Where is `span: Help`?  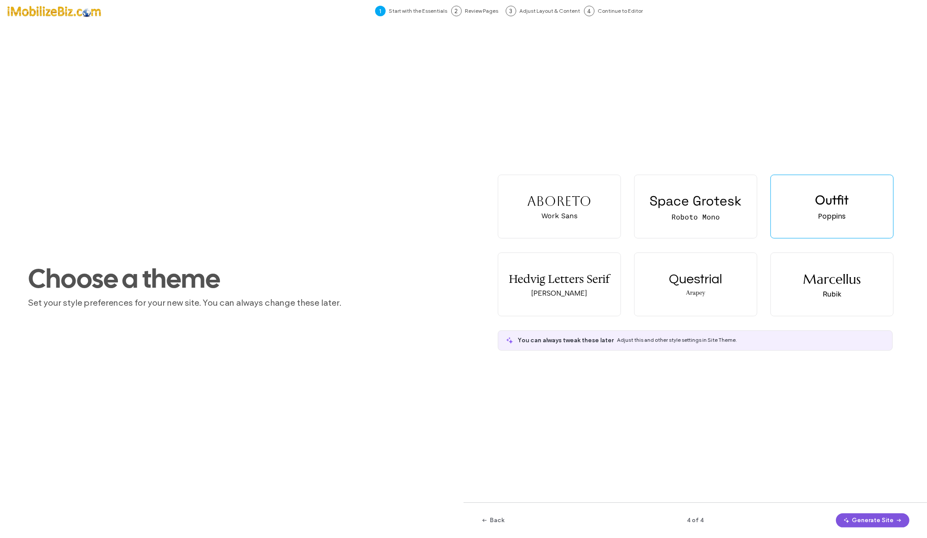
span: Help is located at coordinates (29, 10).